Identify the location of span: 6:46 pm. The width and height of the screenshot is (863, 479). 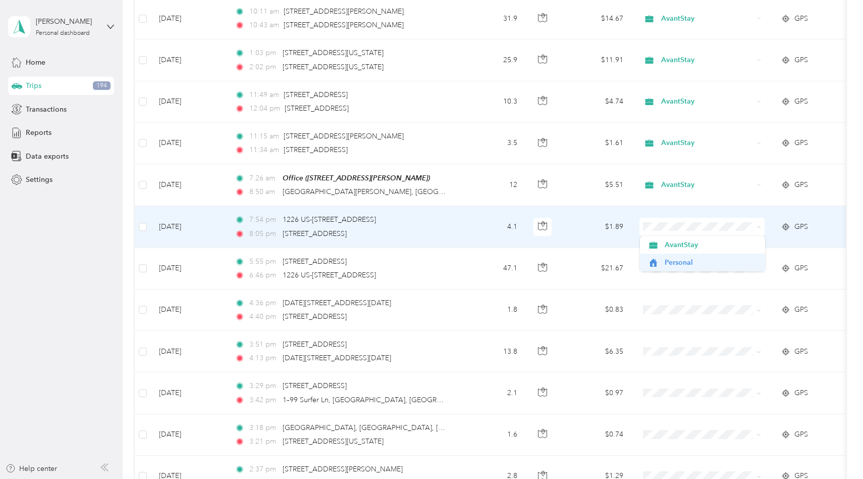
(264, 275).